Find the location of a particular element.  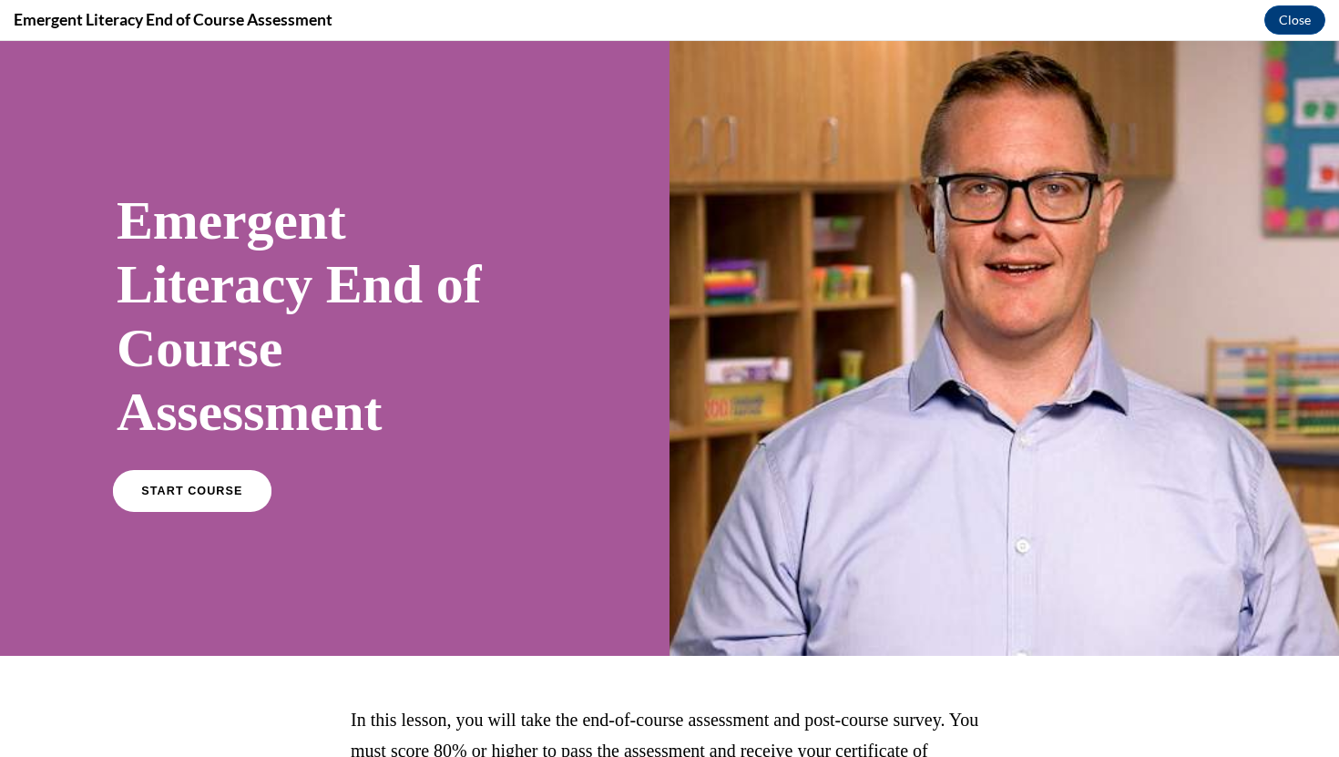

h4: Emergent Literacy End of Course Assessment is located at coordinates (173, 19).